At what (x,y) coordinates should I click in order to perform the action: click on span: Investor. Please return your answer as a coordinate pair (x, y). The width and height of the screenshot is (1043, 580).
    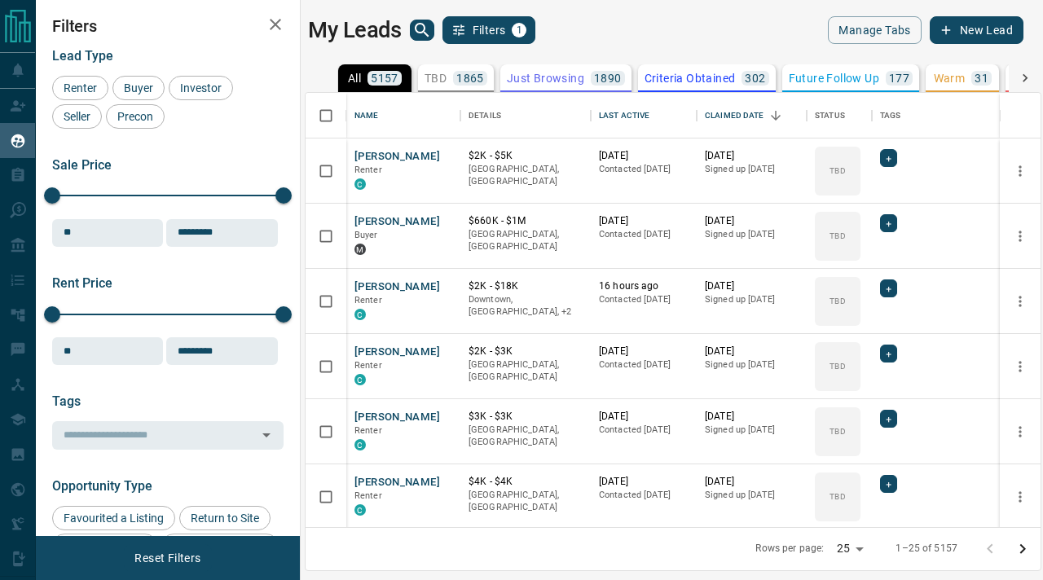
    Looking at the image, I should click on (200, 88).